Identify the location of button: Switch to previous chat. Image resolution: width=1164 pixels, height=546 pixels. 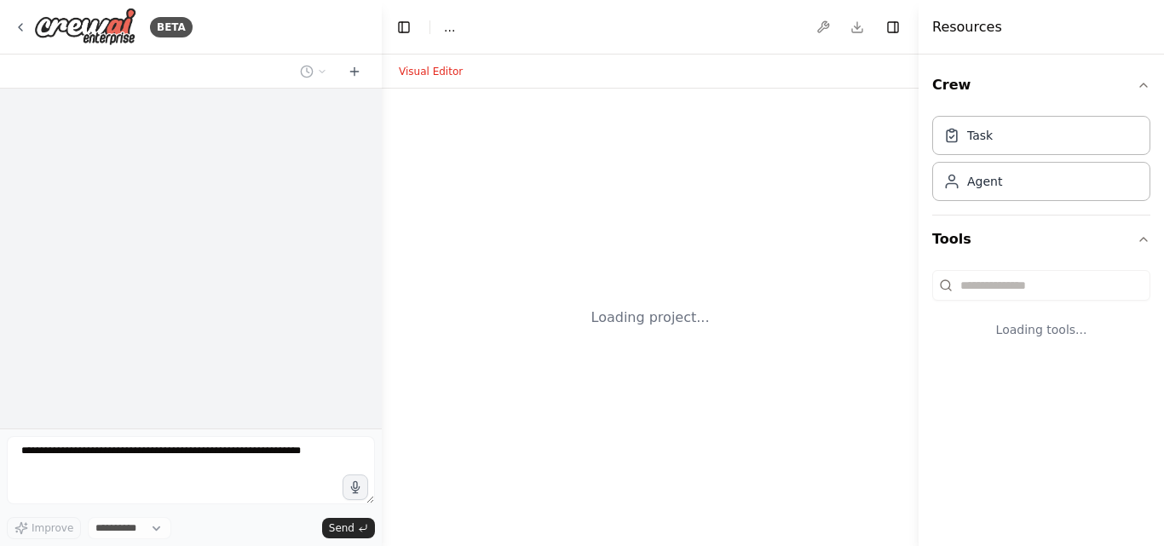
(314, 72).